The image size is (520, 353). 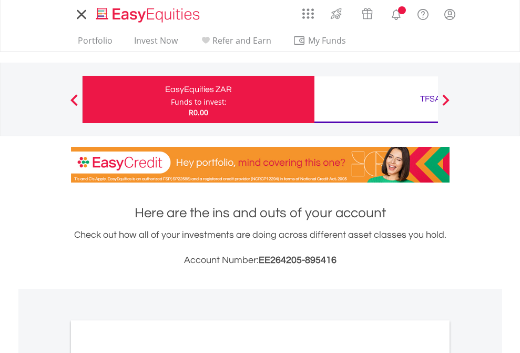 What do you see at coordinates (336, 14) in the screenshot?
I see `img: thrive-v2.svg` at bounding box center [336, 14].